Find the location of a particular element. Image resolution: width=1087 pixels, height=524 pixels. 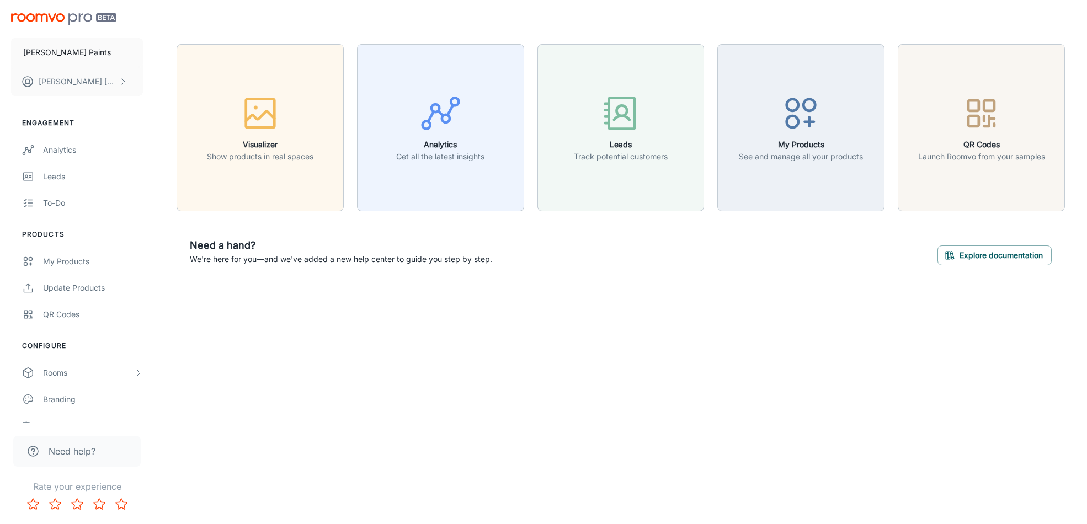

a: My ProductsSee and manage all your products is located at coordinates (801, 127).